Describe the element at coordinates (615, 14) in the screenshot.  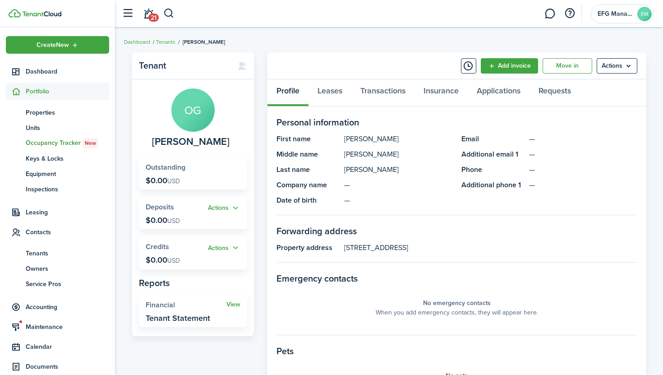
I see `span: EFG Management` at that location.